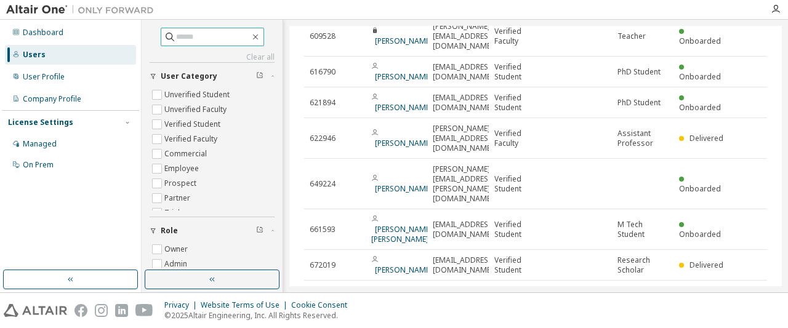 The height and width of the screenshot is (328, 788). I want to click on span: Teacher, so click(632, 36).